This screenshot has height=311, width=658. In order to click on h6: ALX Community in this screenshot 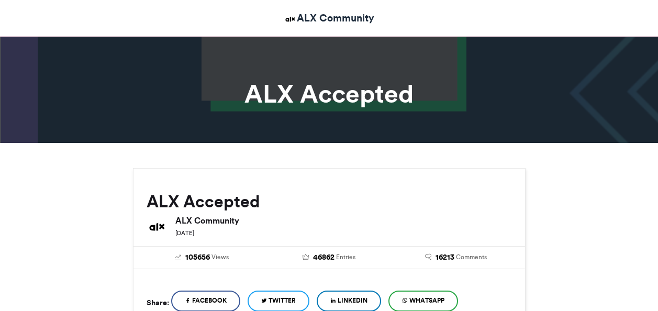, I will do `click(343, 220)`.